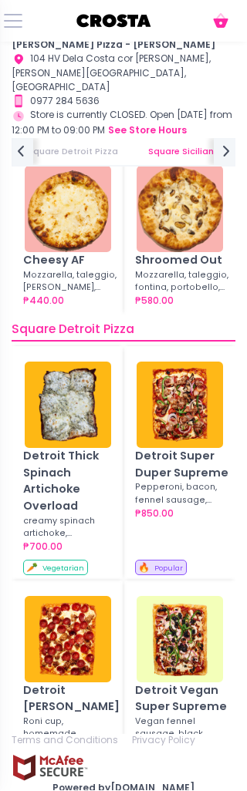  What do you see at coordinates (181, 728) in the screenshot?
I see `div: Vegan fennel sausage, black olives, onions, belleppers, fresh garlic with the signature Detroit c...` at bounding box center [181, 728].